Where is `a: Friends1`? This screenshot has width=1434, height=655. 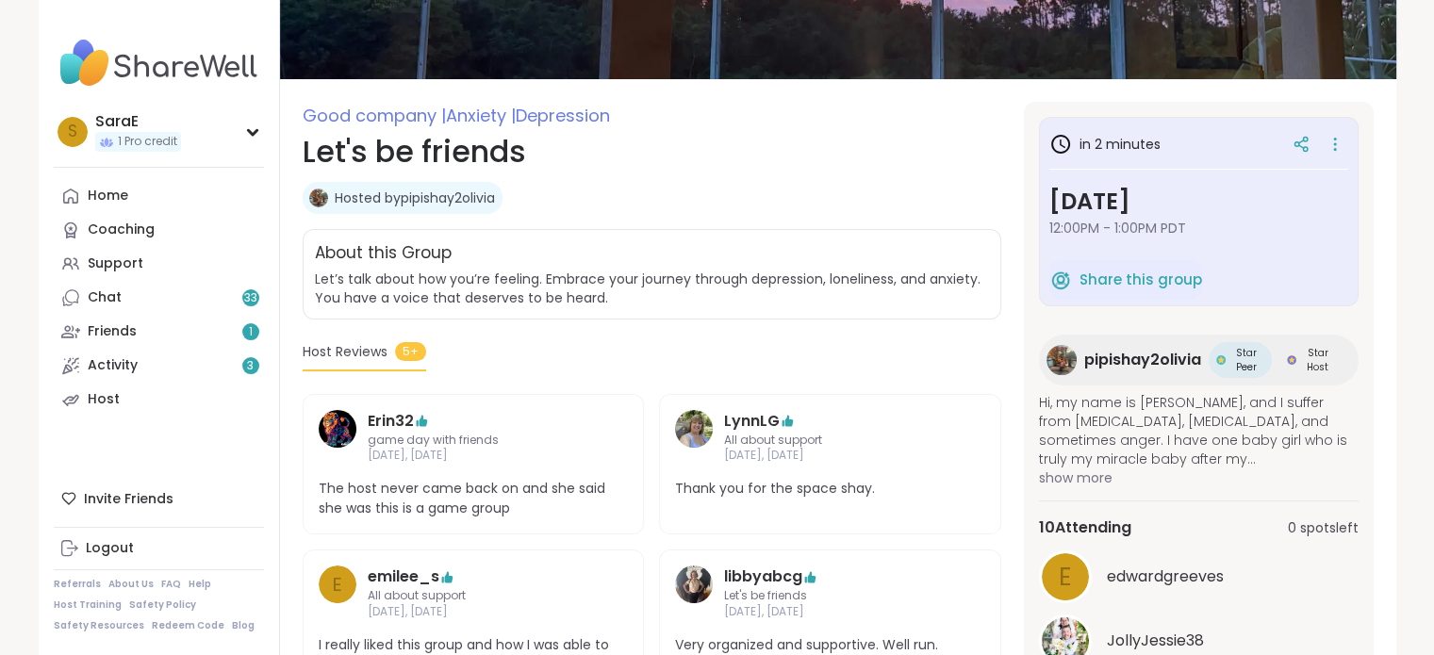
a: Friends1 is located at coordinates (158, 332).